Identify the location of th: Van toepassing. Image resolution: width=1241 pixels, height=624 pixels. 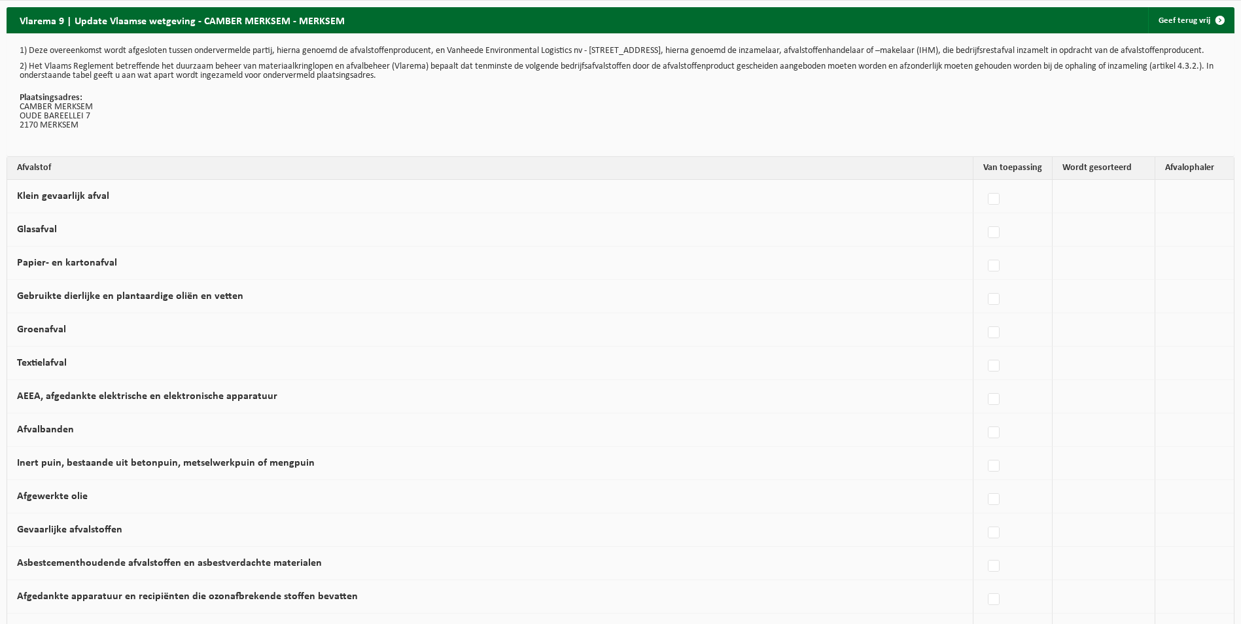
(1013, 168).